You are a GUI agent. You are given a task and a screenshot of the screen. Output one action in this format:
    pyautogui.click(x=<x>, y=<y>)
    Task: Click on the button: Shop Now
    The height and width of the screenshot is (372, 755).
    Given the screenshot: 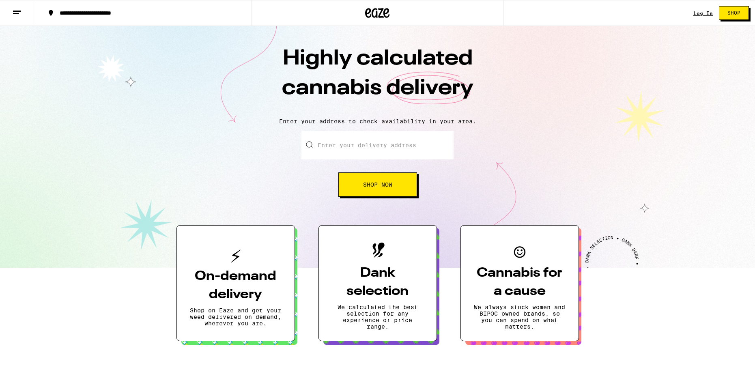 What is the action you would take?
    pyautogui.click(x=378, y=185)
    